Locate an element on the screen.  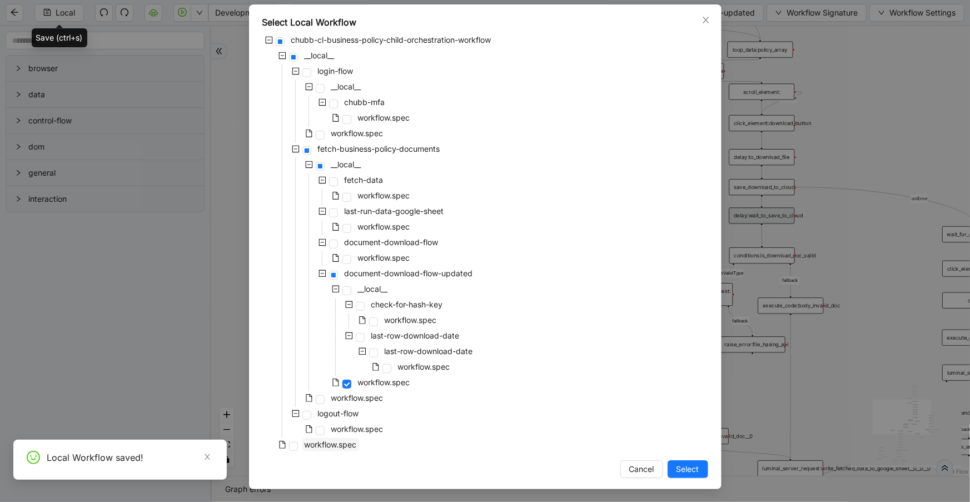
span: smile is located at coordinates (33, 458).